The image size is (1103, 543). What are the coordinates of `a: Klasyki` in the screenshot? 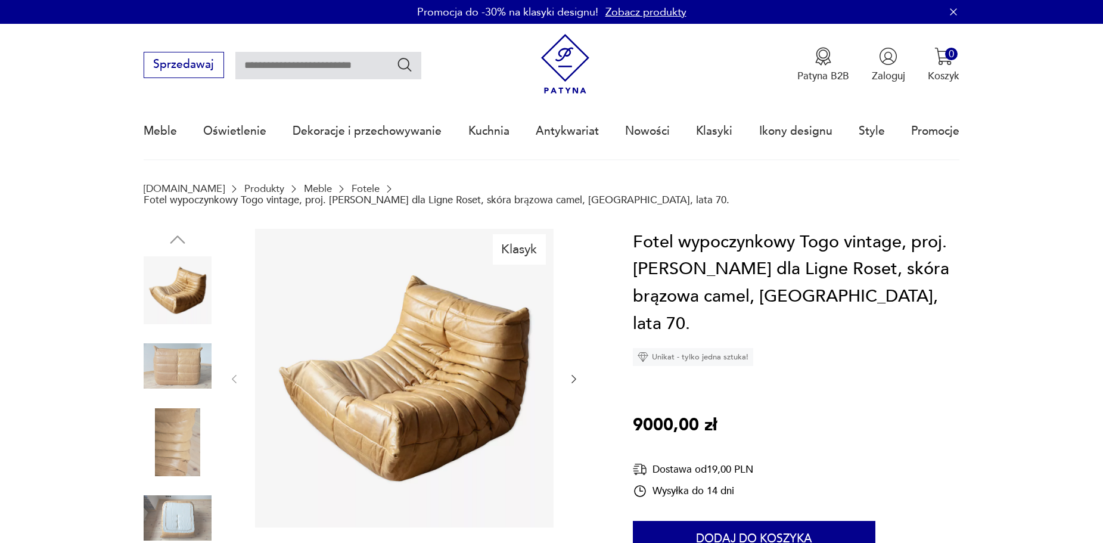 It's located at (714, 131).